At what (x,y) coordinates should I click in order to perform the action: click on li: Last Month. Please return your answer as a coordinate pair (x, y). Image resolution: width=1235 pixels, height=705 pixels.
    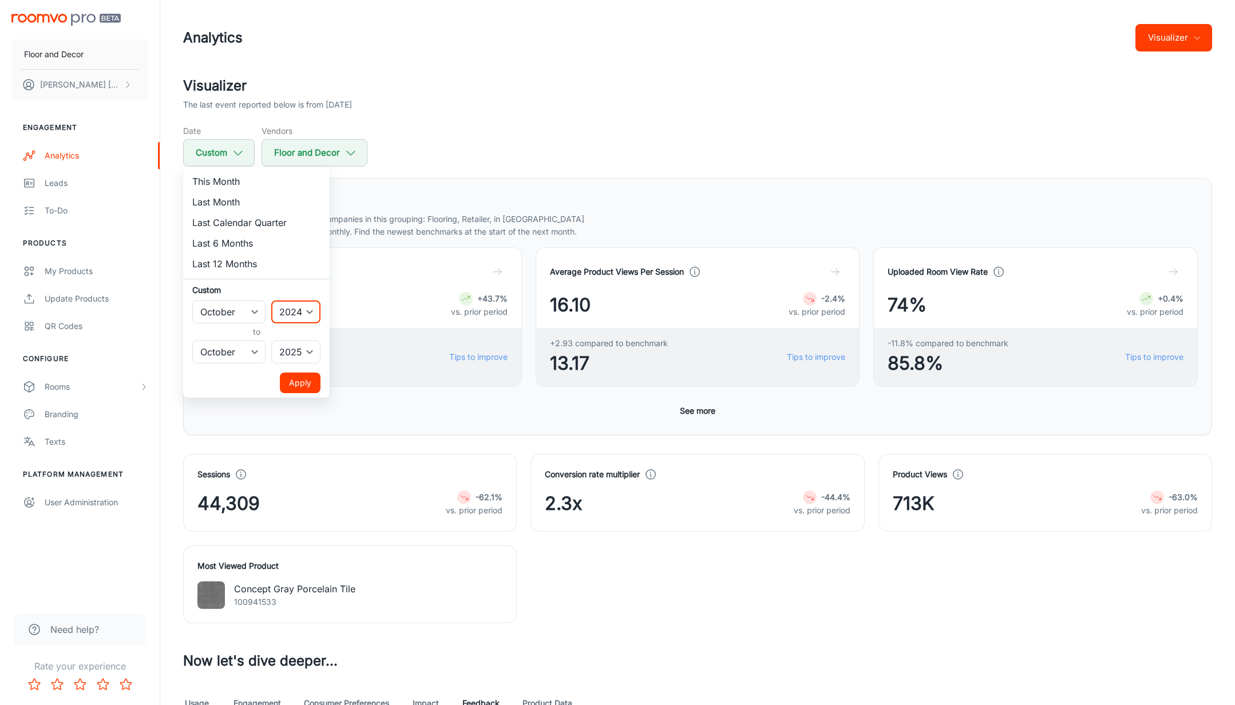
    Looking at the image, I should click on (256, 202).